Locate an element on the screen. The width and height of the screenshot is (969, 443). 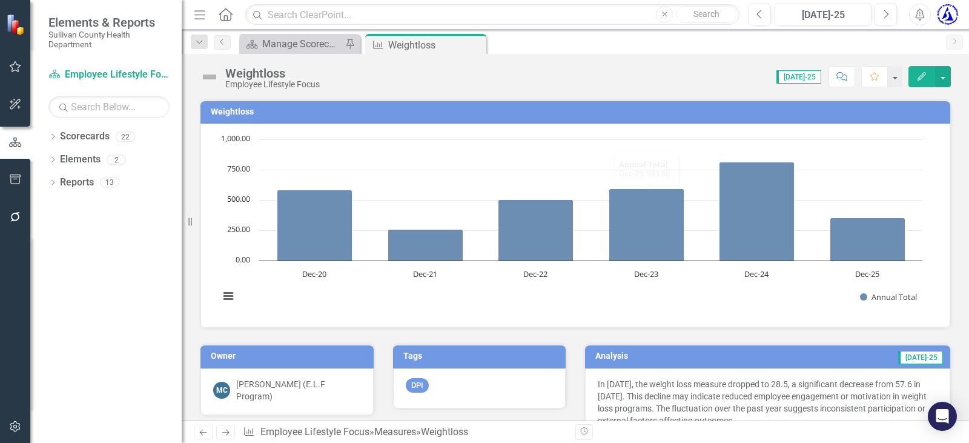
div: Manage Scorecards is located at coordinates (302, 44).